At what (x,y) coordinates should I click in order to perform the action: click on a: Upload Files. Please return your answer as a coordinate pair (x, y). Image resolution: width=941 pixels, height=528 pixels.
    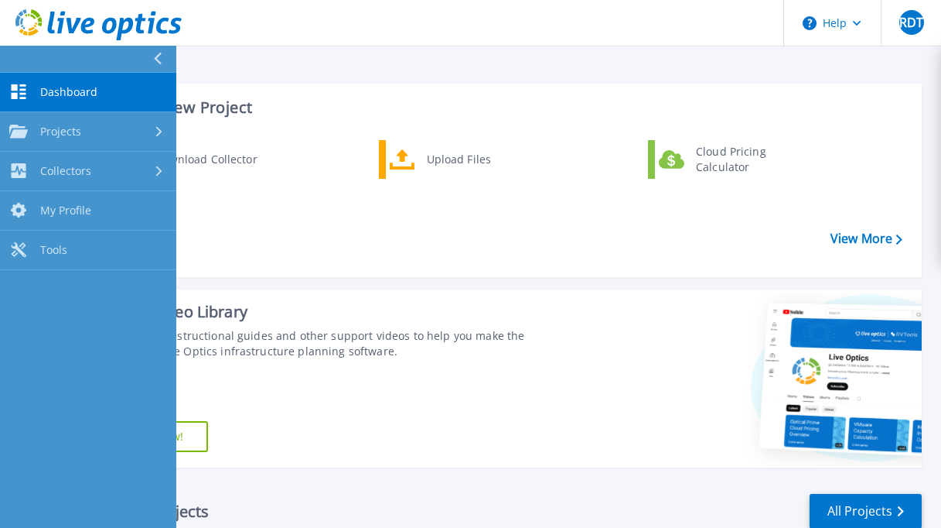
    Looking at the image, I should click on (458, 159).